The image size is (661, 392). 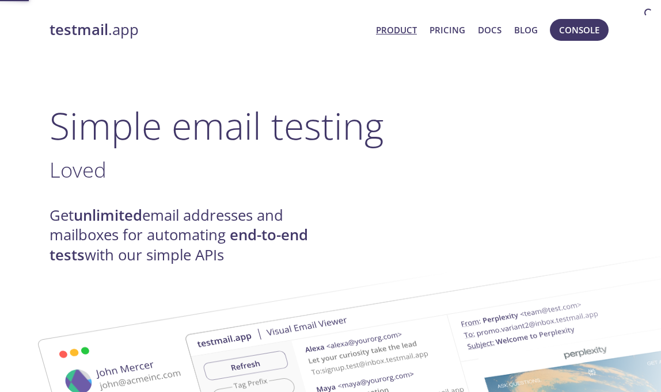 What do you see at coordinates (330, 125) in the screenshot?
I see `h1: Simple email testing` at bounding box center [330, 125].